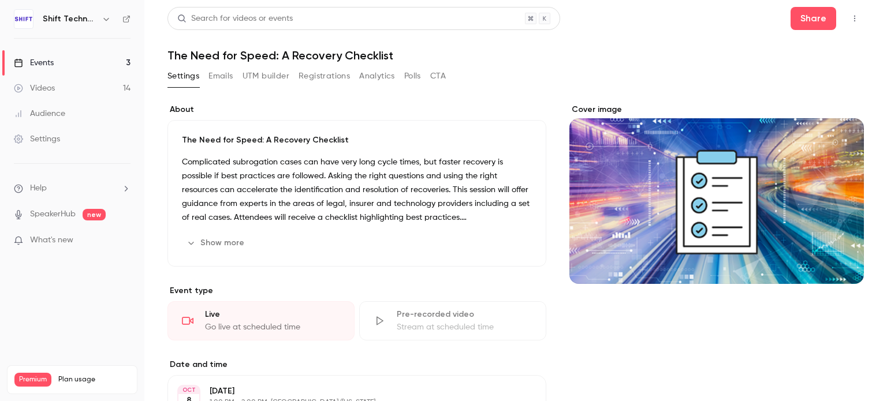  Describe the element at coordinates (324, 76) in the screenshot. I see `button: Registrations` at that location.